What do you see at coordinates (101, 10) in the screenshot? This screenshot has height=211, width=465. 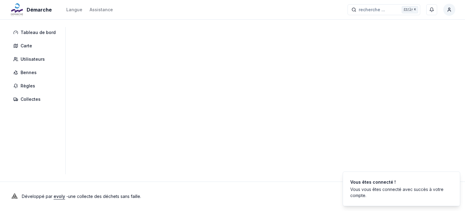 I see `a: Assistance` at bounding box center [101, 10].